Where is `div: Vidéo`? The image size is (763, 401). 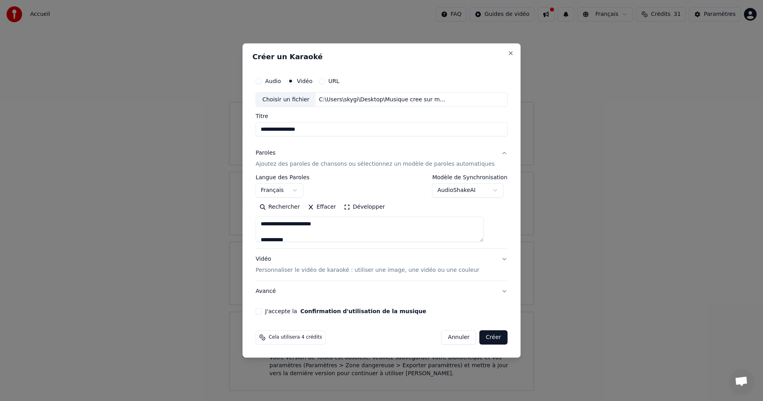
div: Vidéo is located at coordinates (367, 265).